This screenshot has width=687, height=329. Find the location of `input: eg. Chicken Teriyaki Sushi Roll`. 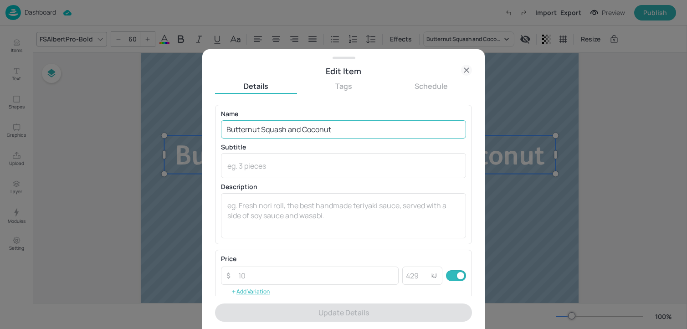

input: eg. Chicken Teriyaki Sushi Roll is located at coordinates (343, 129).